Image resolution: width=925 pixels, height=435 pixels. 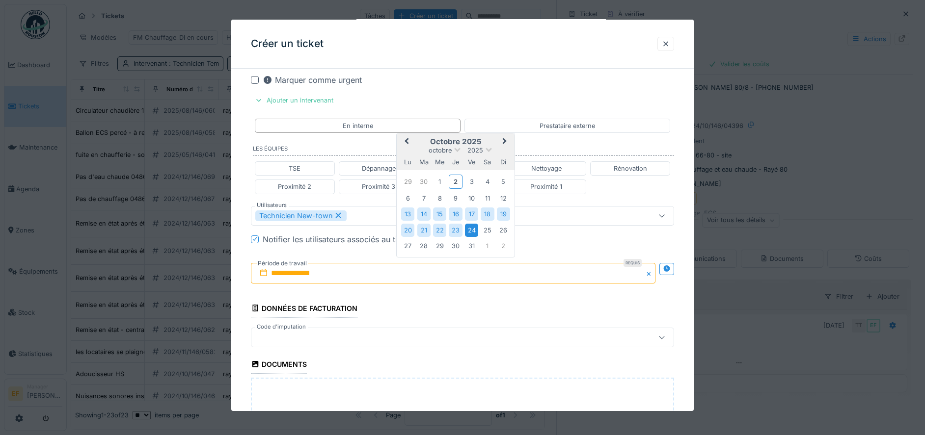 What do you see at coordinates (650, 273) in the screenshot?
I see `button: Close` at bounding box center [650, 273].